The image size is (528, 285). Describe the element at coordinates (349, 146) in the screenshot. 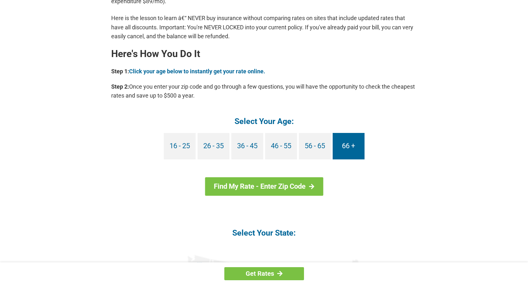

I see `a: 66 +` at that location.